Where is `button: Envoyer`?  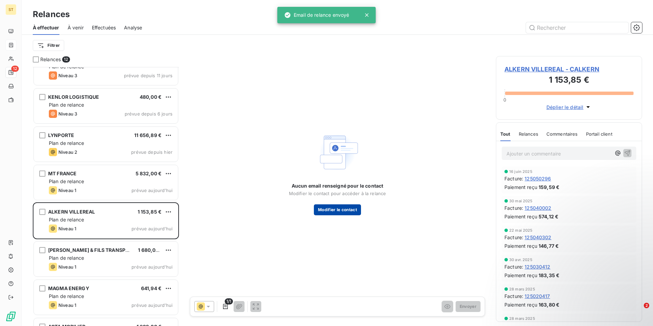 button: Envoyer is located at coordinates (468, 306).